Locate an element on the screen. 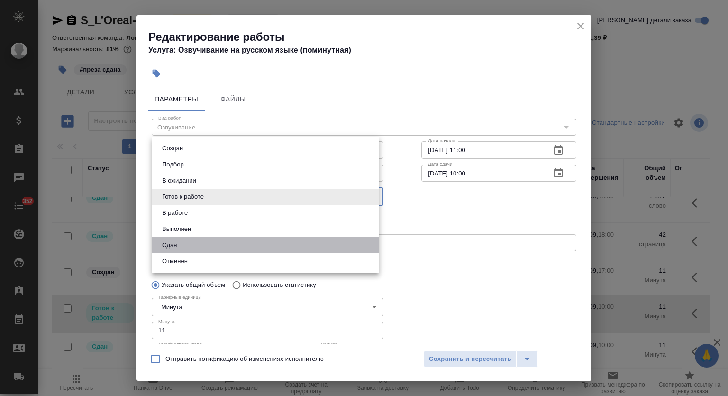  button: Подбор is located at coordinates (173, 164).